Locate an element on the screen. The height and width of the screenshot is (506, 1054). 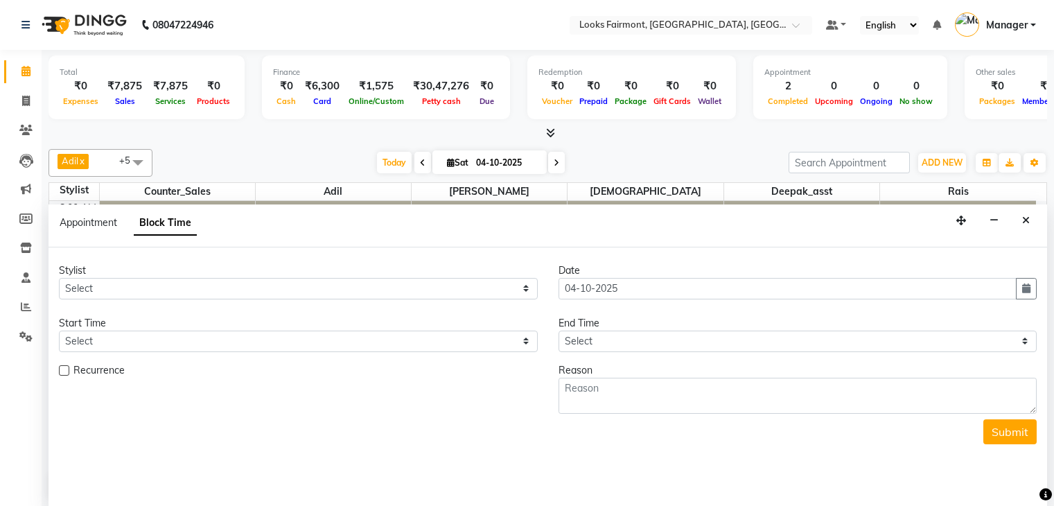
span: Sales is located at coordinates (125, 101).